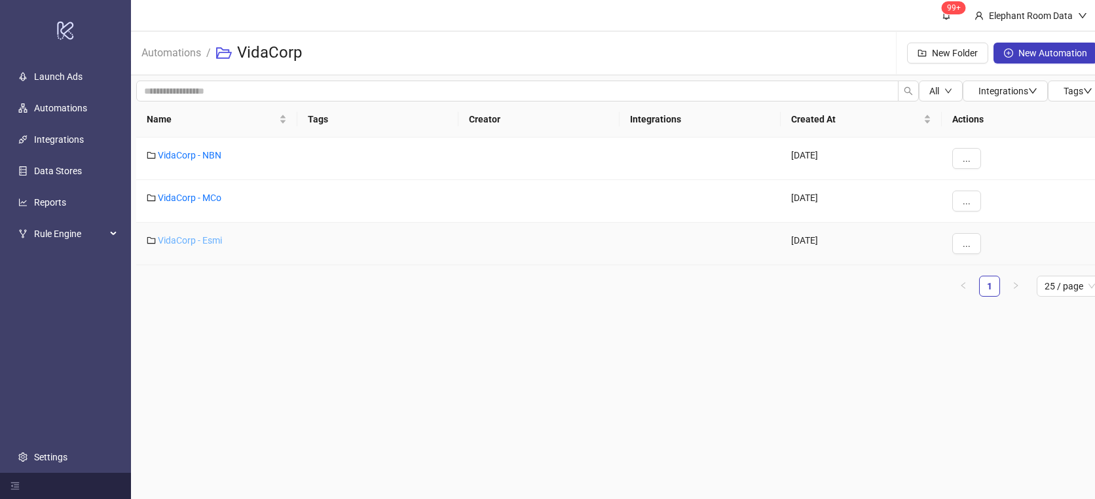  Describe the element at coordinates (1078, 91) in the screenshot. I see `span: Tags` at that location.